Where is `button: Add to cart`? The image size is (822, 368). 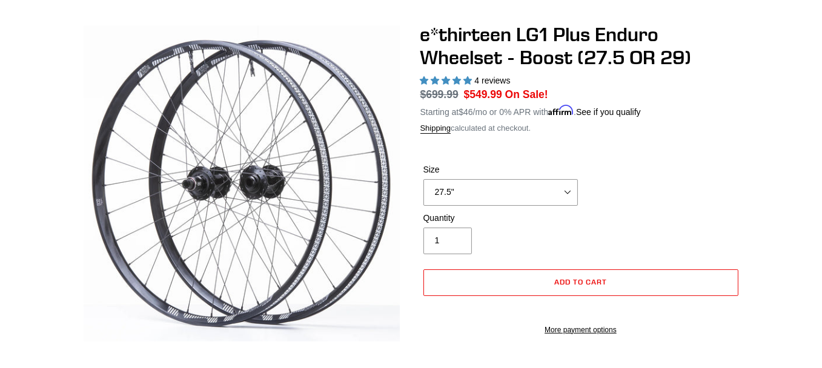
button: Add to cart is located at coordinates (581, 283).